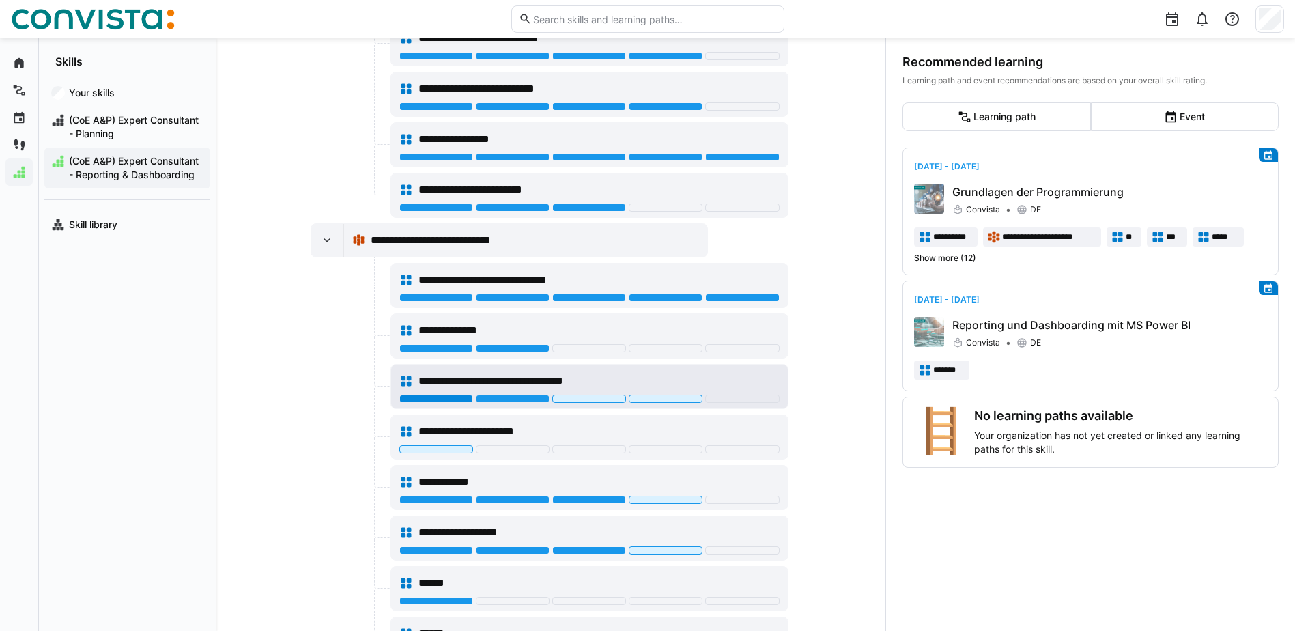  What do you see at coordinates (1109, 192) in the screenshot?
I see `p: Grundlagen der Programmierung` at bounding box center [1109, 192].